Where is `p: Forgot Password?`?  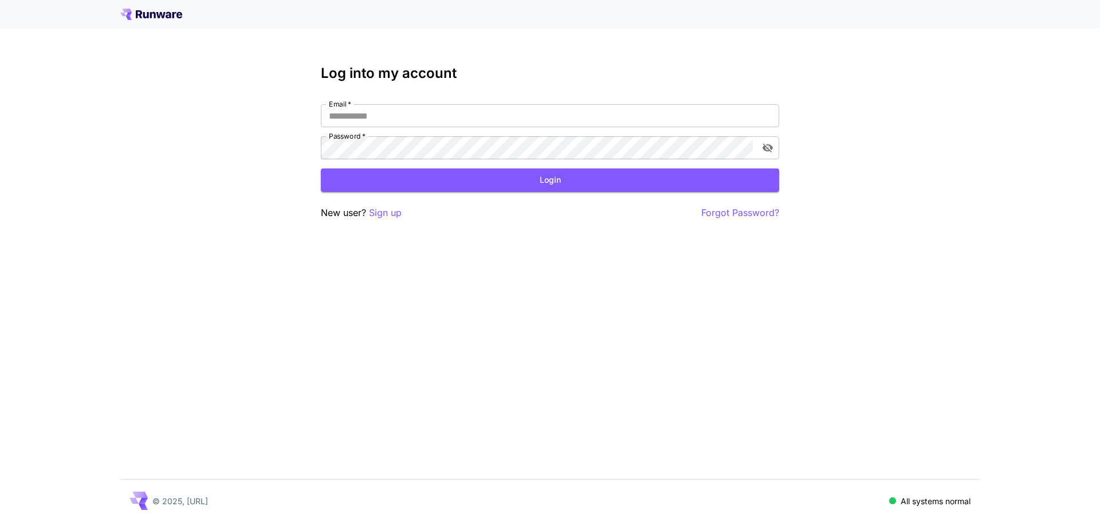
p: Forgot Password? is located at coordinates (740, 213).